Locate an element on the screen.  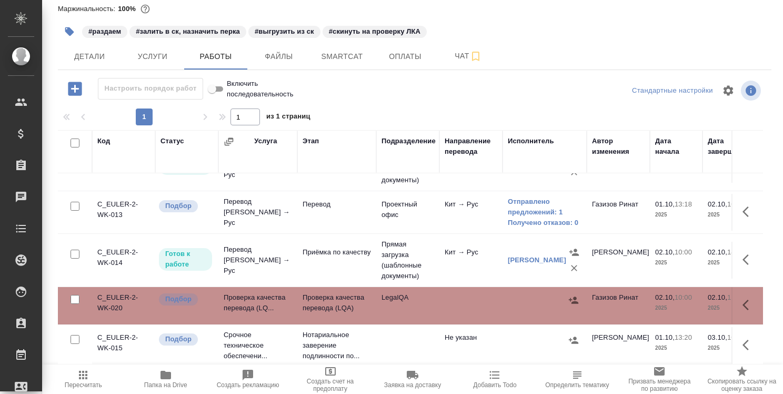
a: Отправлено предложений: 1 is located at coordinates (545, 207).